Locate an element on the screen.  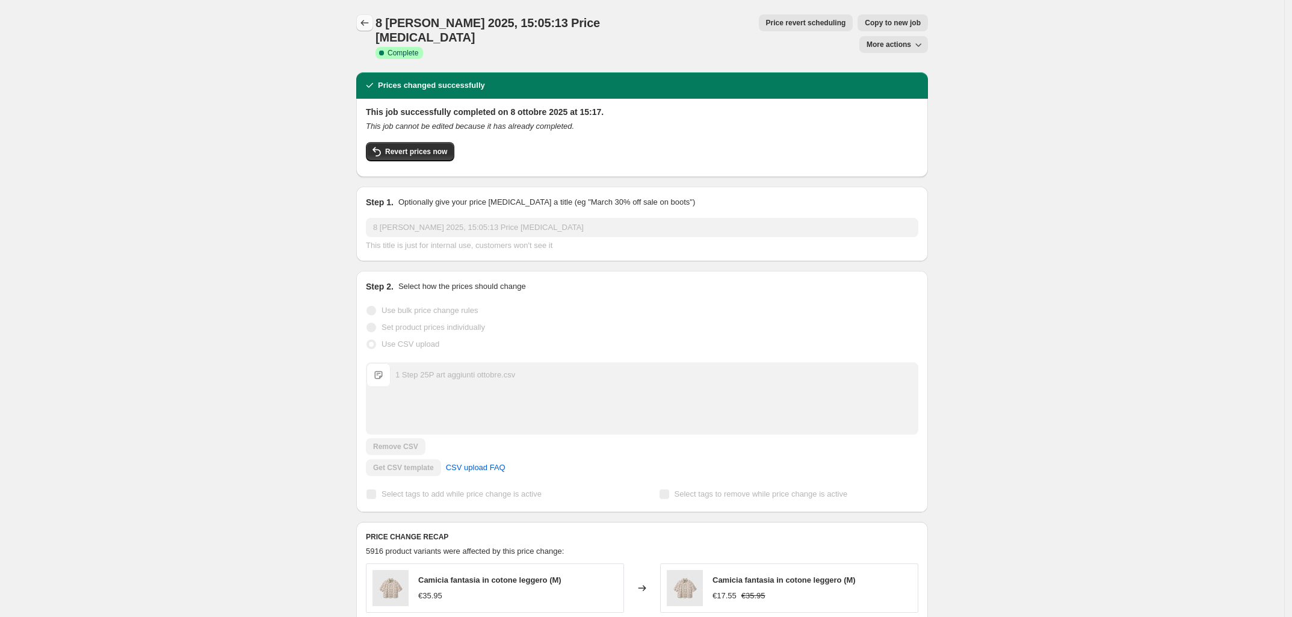
button: Price revert scheduling is located at coordinates (806, 23).